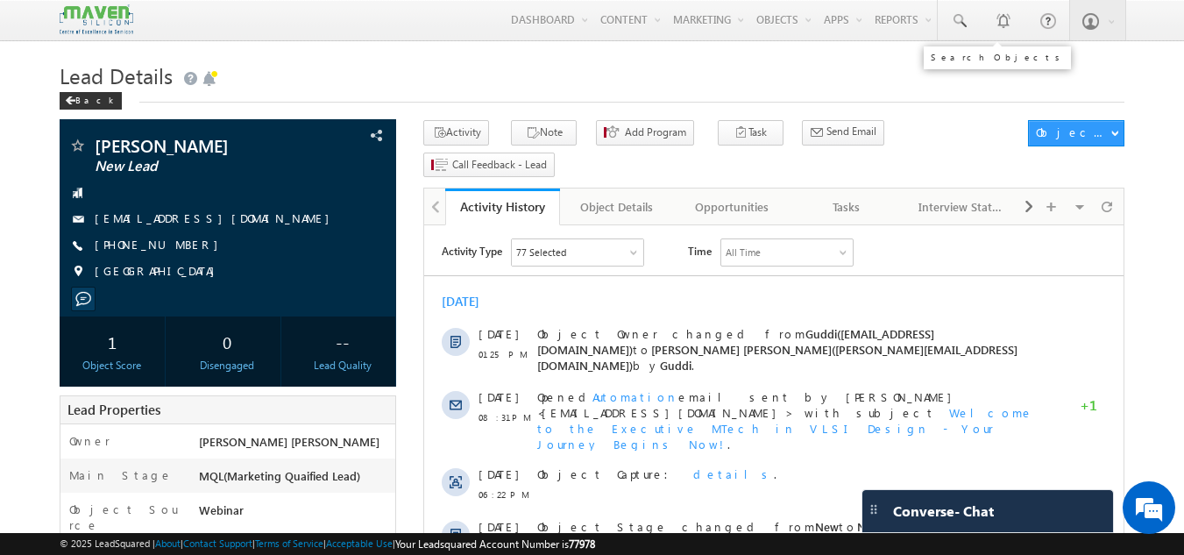 The height and width of the screenshot is (555, 1184). What do you see at coordinates (52, 103) in the screenshot?
I see `img: d_60004797649_company_0_60004797649` at bounding box center [52, 103].